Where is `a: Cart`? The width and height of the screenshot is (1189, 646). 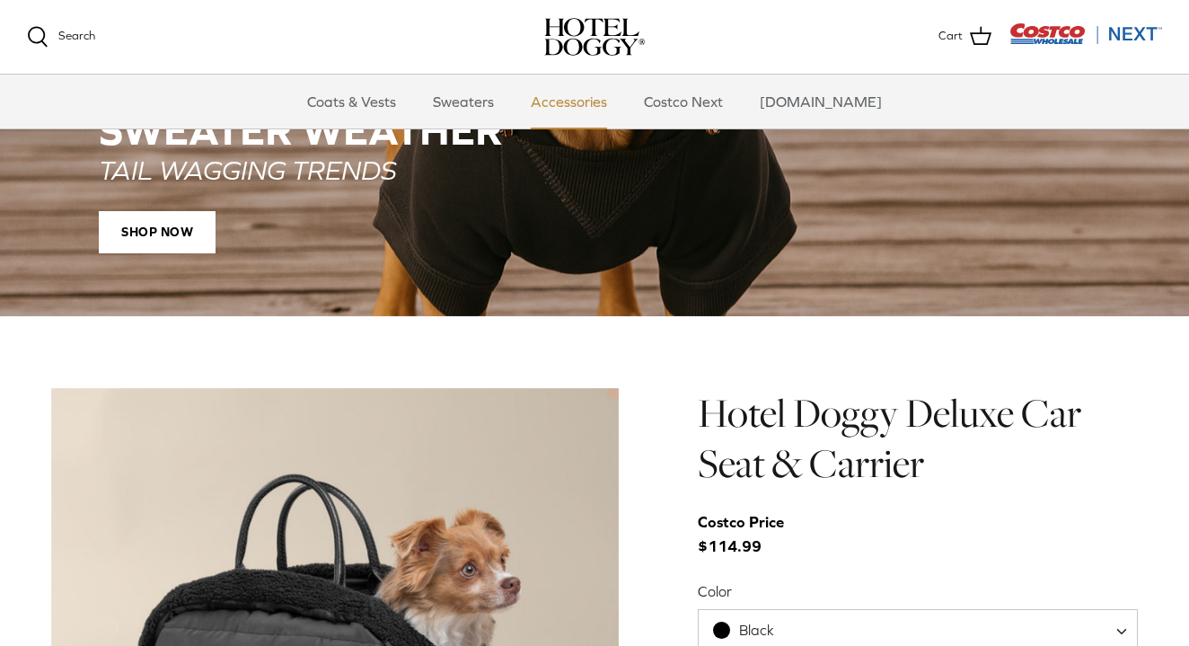
a: Cart is located at coordinates (965, 37).